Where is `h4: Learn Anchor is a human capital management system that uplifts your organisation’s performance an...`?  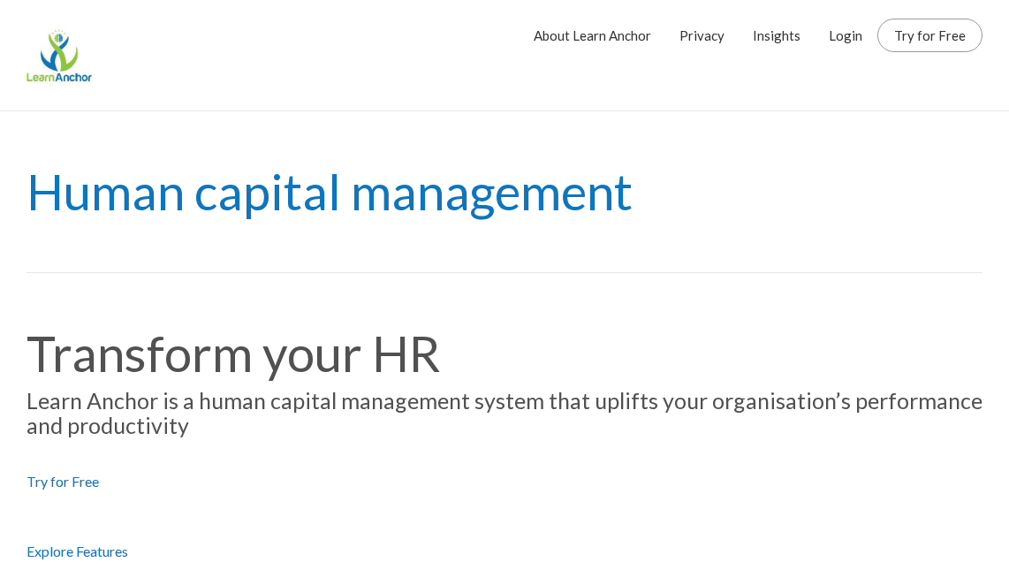
h4: Learn Anchor is a human capital management system that uplifts your organisation’s performance an... is located at coordinates (505, 413).